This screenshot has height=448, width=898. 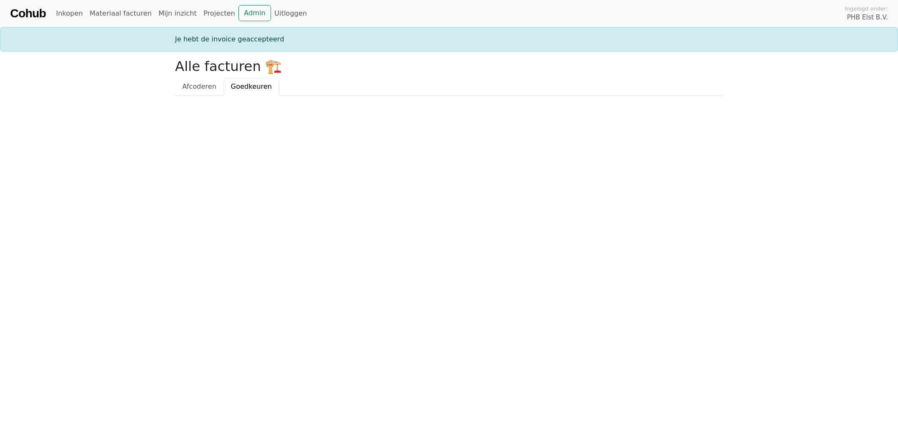 What do you see at coordinates (291, 14) in the screenshot?
I see `a: Uitloggen` at bounding box center [291, 14].